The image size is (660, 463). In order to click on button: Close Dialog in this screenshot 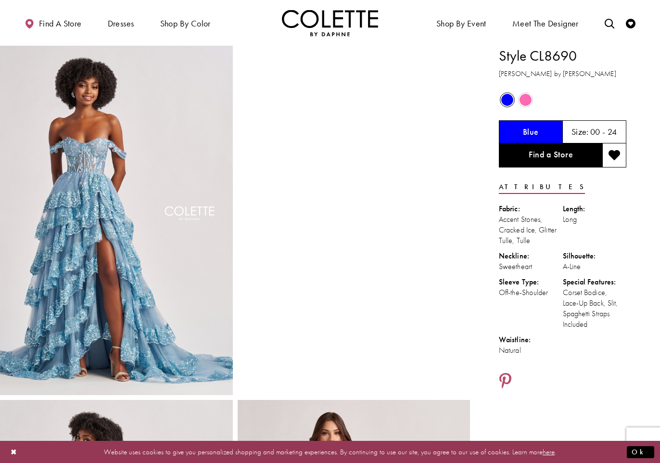, I will do `click(14, 451)`.